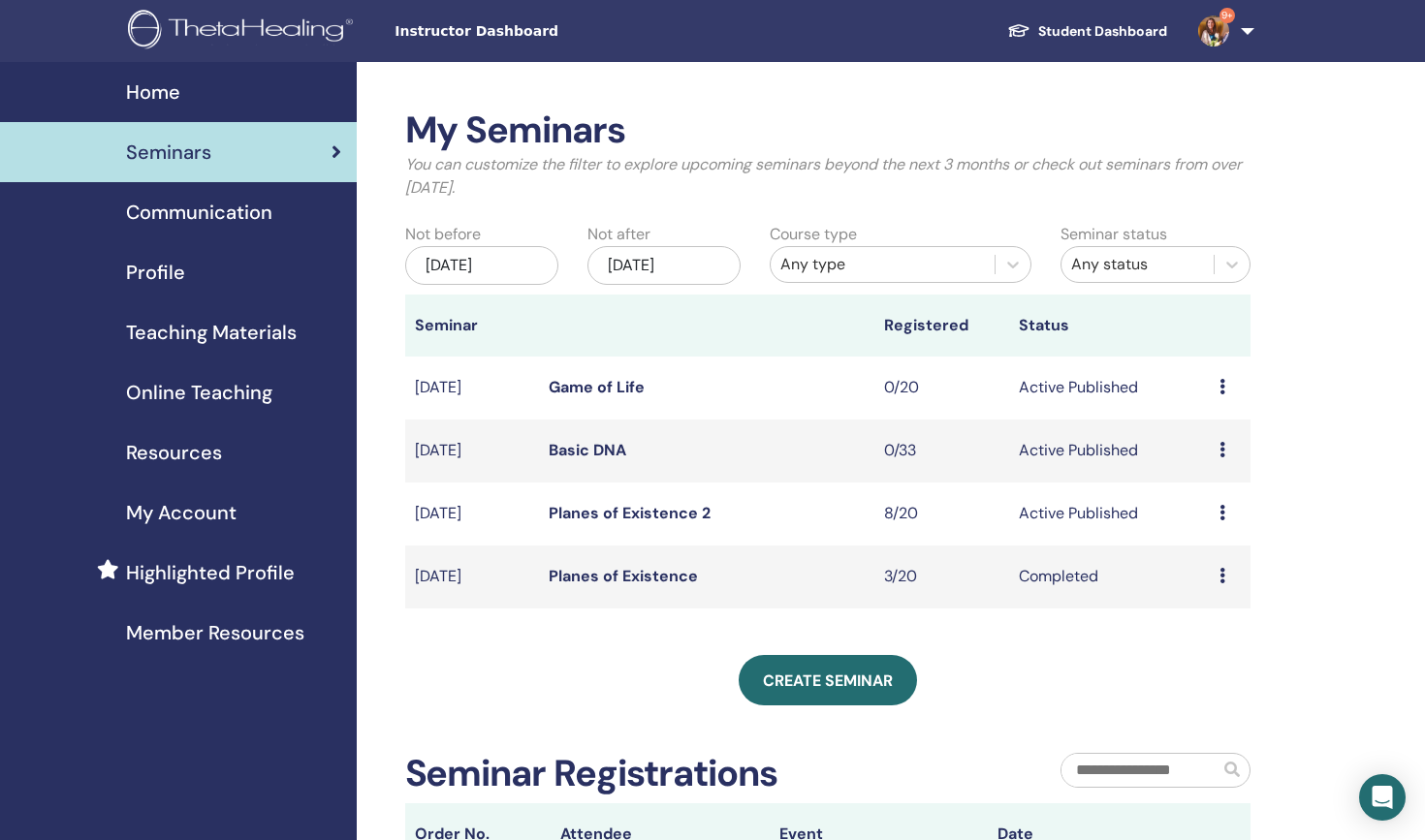 Image resolution: width=1425 pixels, height=840 pixels. I want to click on a: Student Dashboard, so click(1086, 31).